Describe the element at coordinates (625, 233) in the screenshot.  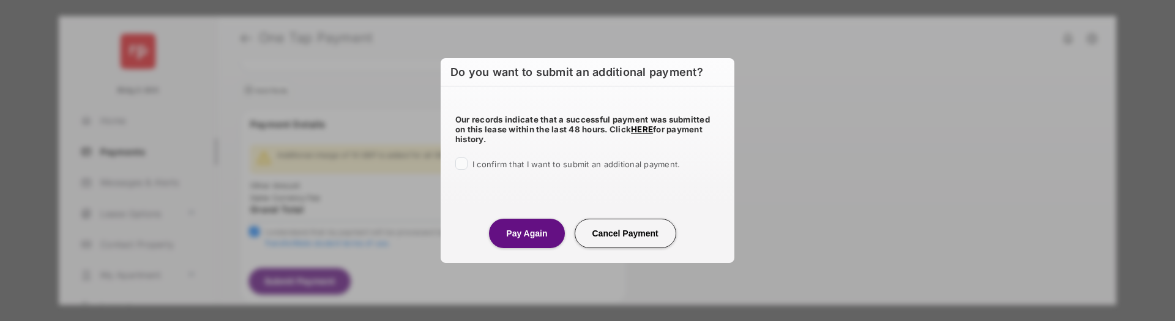
I see `button: Cancel Payment` at that location.